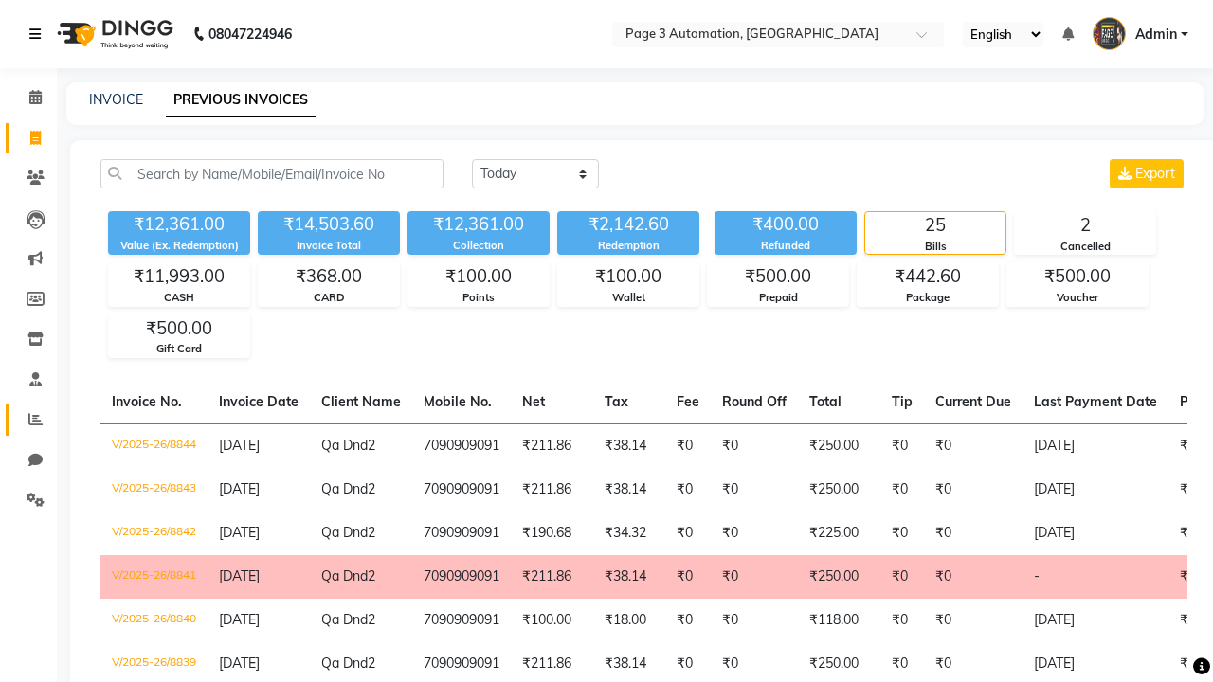  What do you see at coordinates (272, 173) in the screenshot?
I see `input: Search by Name/Mobile/Email/Invoice No` at bounding box center [272, 173].